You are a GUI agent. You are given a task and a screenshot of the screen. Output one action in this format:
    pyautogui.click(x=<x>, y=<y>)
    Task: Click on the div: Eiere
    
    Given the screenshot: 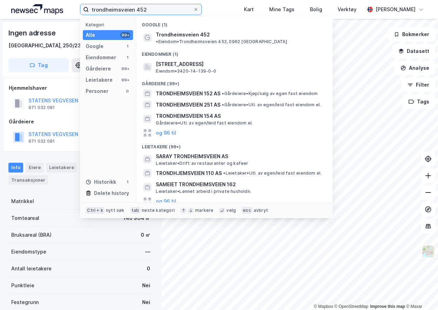 What is the action you would take?
    pyautogui.click(x=35, y=168)
    